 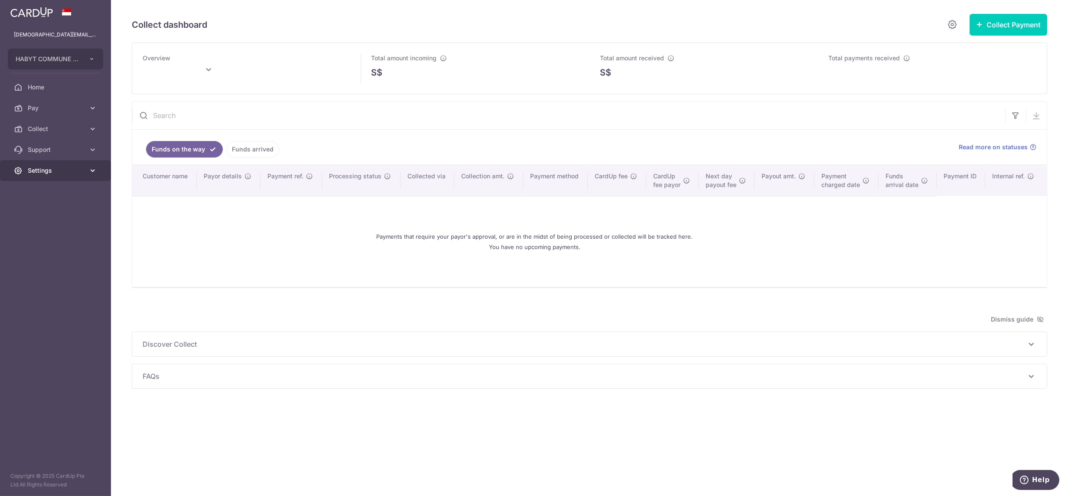 I want to click on span: Total amount received, so click(x=632, y=58).